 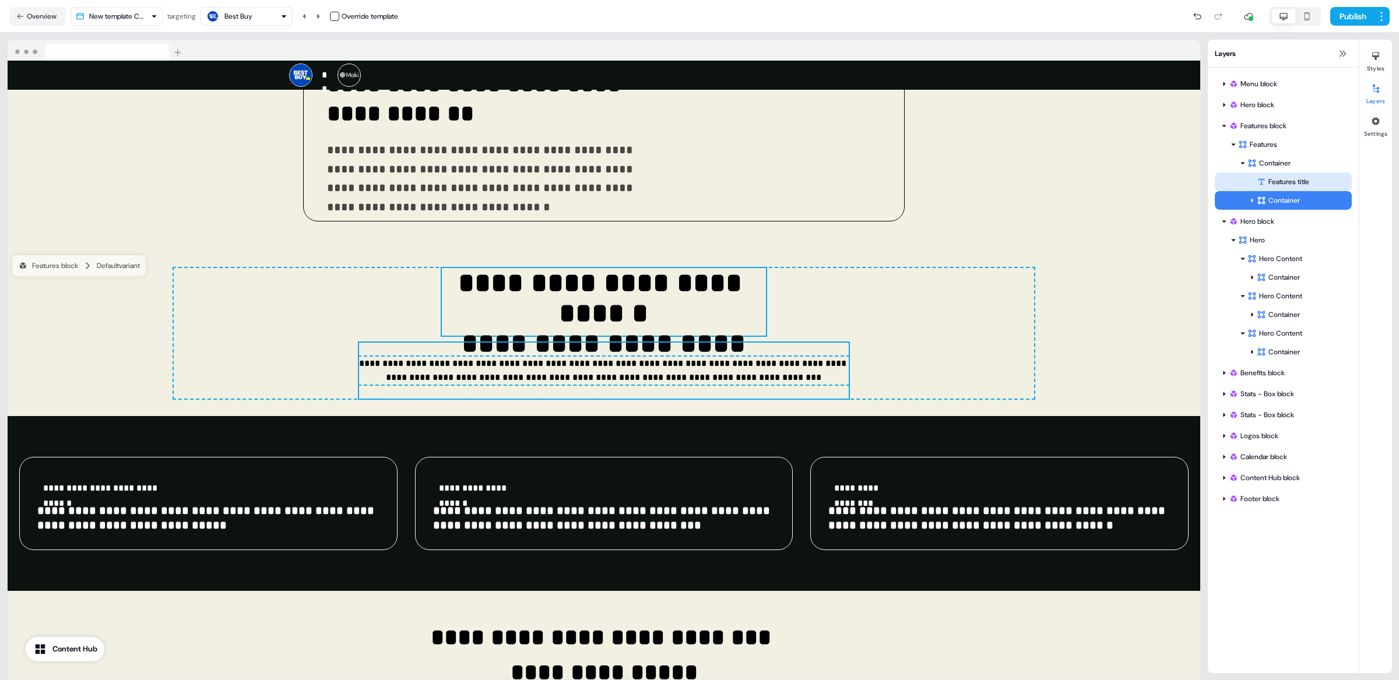 I want to click on button: Overview, so click(x=37, y=16).